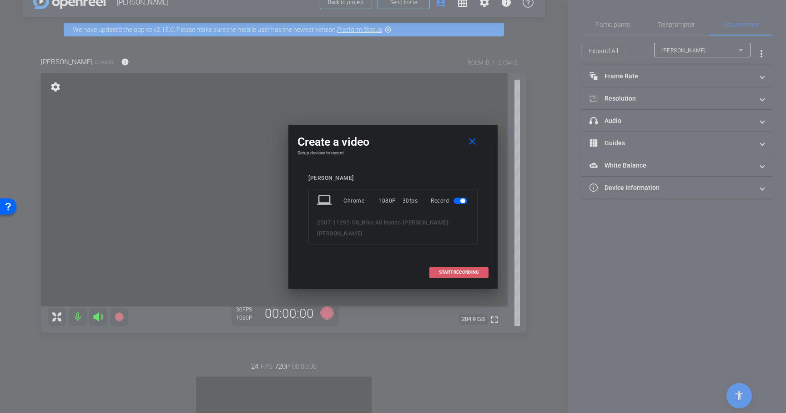  Describe the element at coordinates (450, 201) in the screenshot. I see `div: Record` at that location.